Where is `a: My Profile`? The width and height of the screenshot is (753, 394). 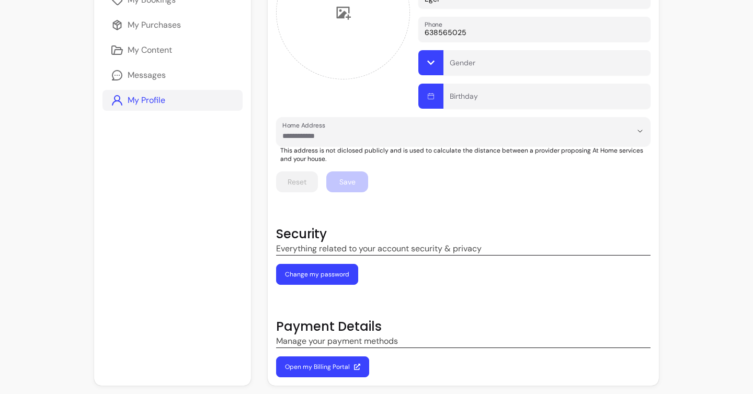 a: My Profile is located at coordinates (172, 100).